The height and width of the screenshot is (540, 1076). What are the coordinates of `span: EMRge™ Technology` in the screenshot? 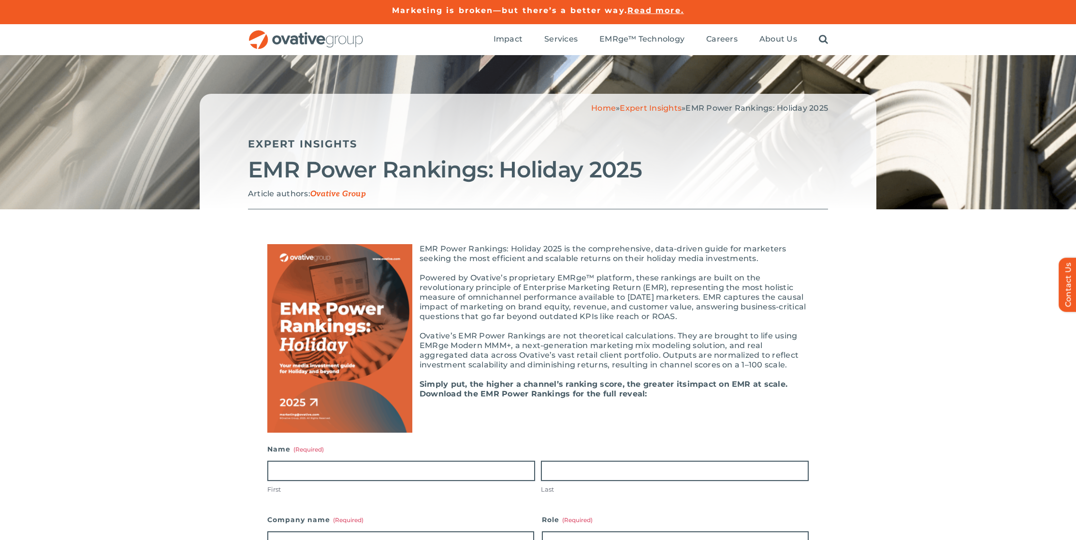 It's located at (642, 39).